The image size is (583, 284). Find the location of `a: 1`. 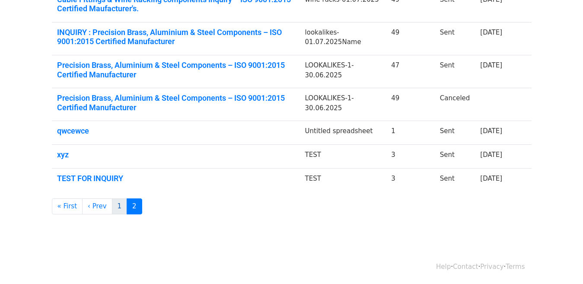

a: 1 is located at coordinates (120, 206).